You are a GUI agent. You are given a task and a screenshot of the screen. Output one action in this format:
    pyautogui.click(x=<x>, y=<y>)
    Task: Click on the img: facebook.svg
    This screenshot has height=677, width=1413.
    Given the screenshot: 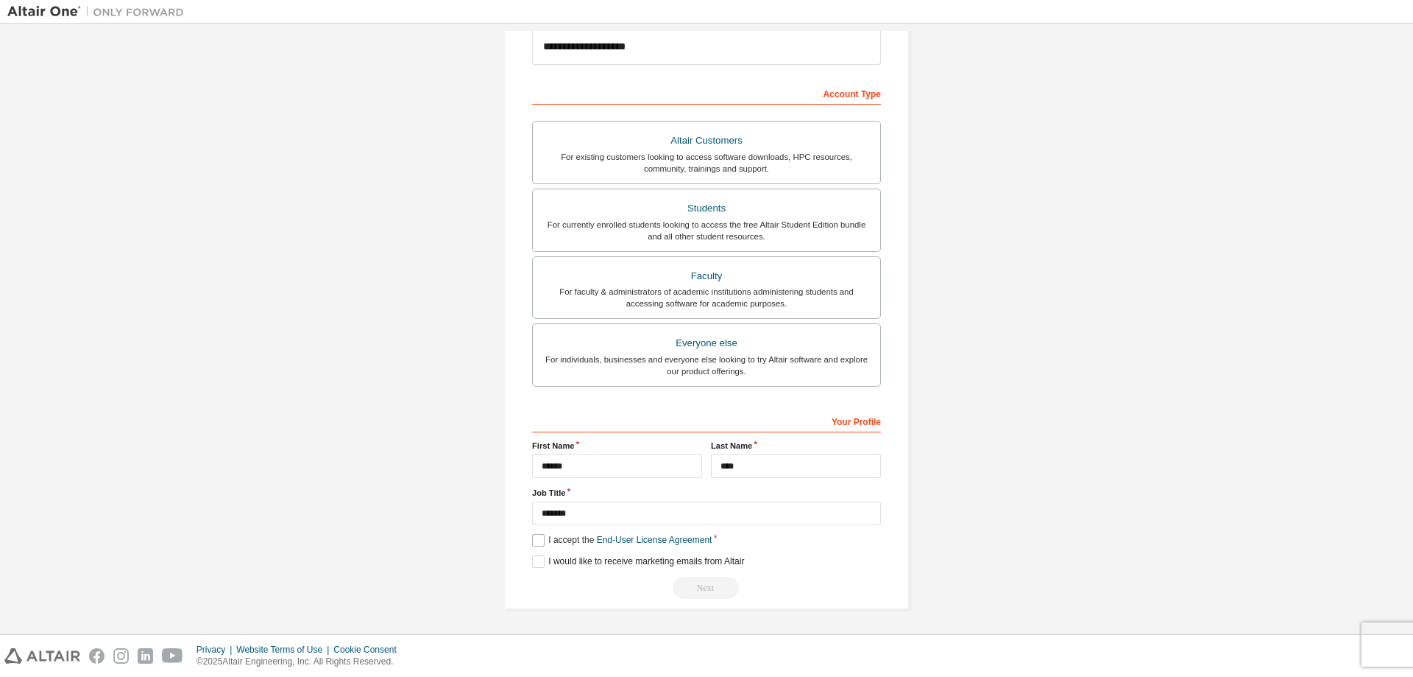 What is the action you would take?
    pyautogui.click(x=96, y=655)
    